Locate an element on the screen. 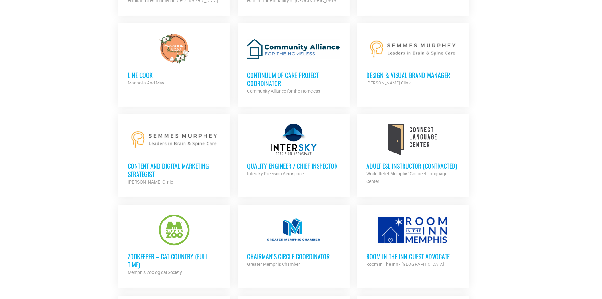 Image resolution: width=602 pixels, height=299 pixels. h3: Zookeeper – Cat Country (Full Time) is located at coordinates (174, 260).